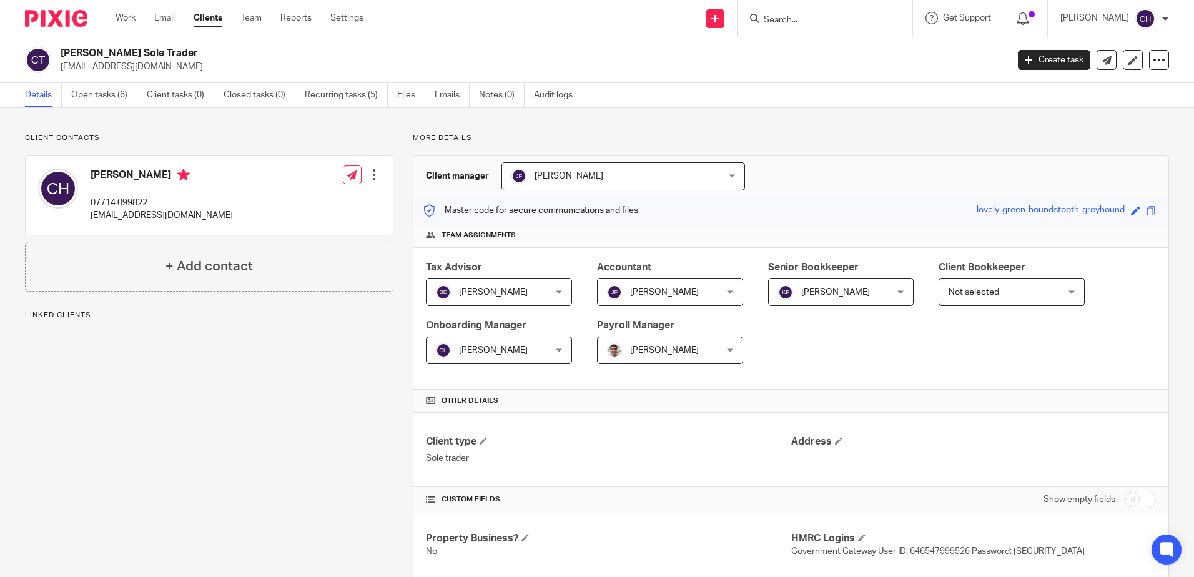  I want to click on p: Sole trader, so click(608, 459).